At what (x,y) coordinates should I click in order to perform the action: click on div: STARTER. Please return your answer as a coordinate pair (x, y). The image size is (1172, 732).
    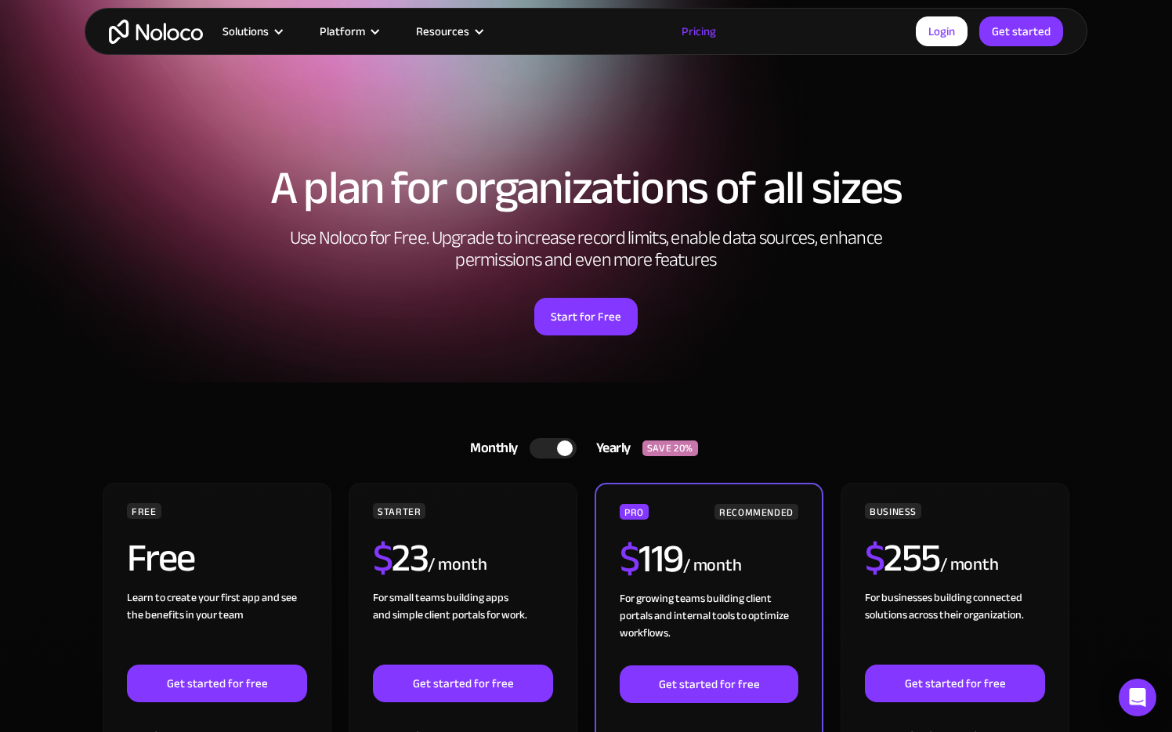
    Looking at the image, I should click on (399, 511).